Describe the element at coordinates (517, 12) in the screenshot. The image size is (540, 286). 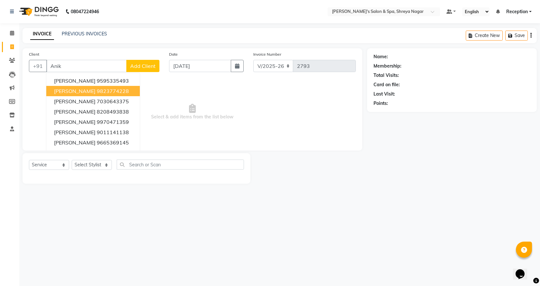
I see `span: Reception` at that location.